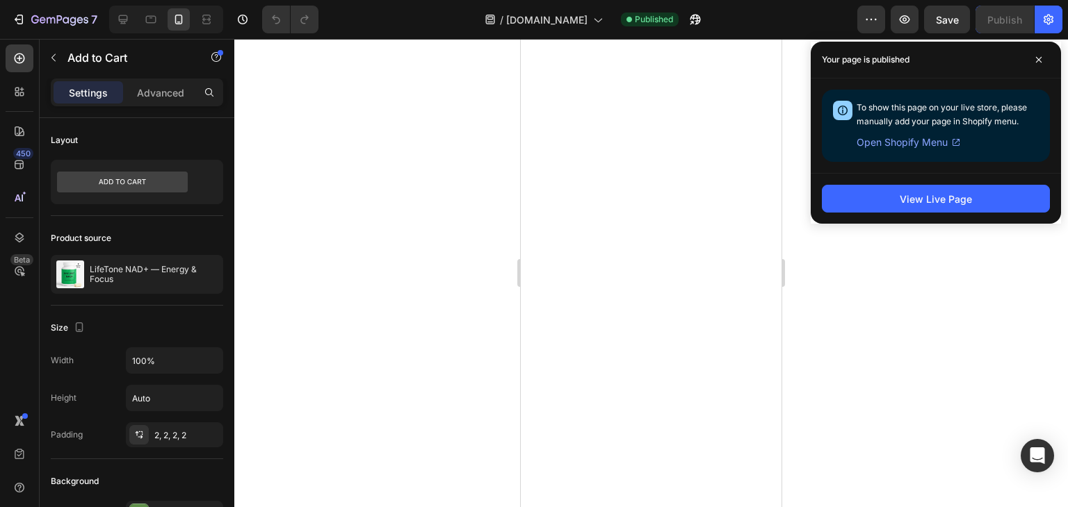 This screenshot has width=1068, height=507. I want to click on p: Settings, so click(88, 92).